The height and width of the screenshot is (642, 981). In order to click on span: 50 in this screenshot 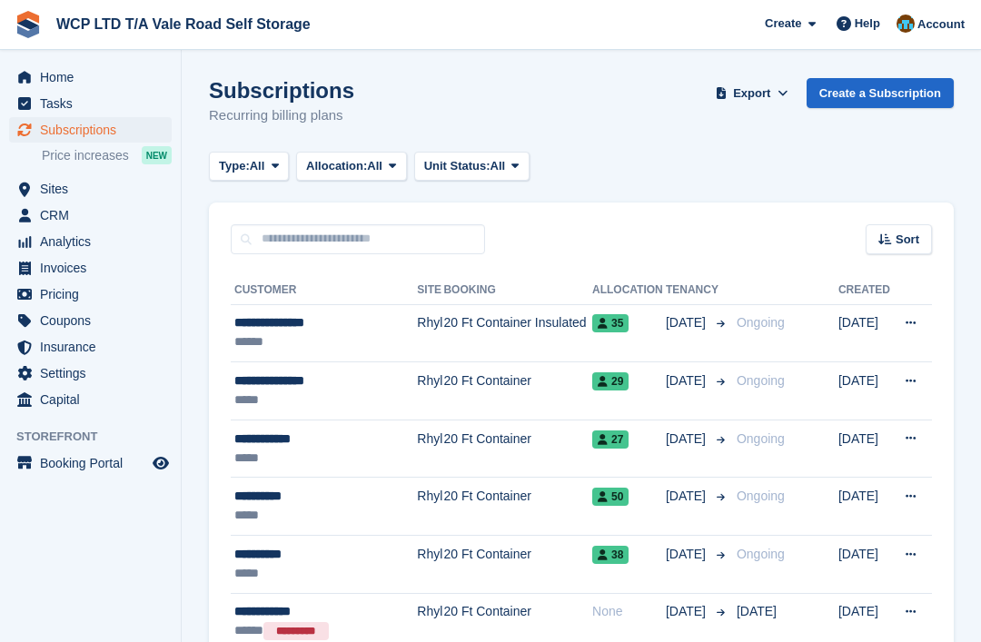, I will do `click(610, 497)`.